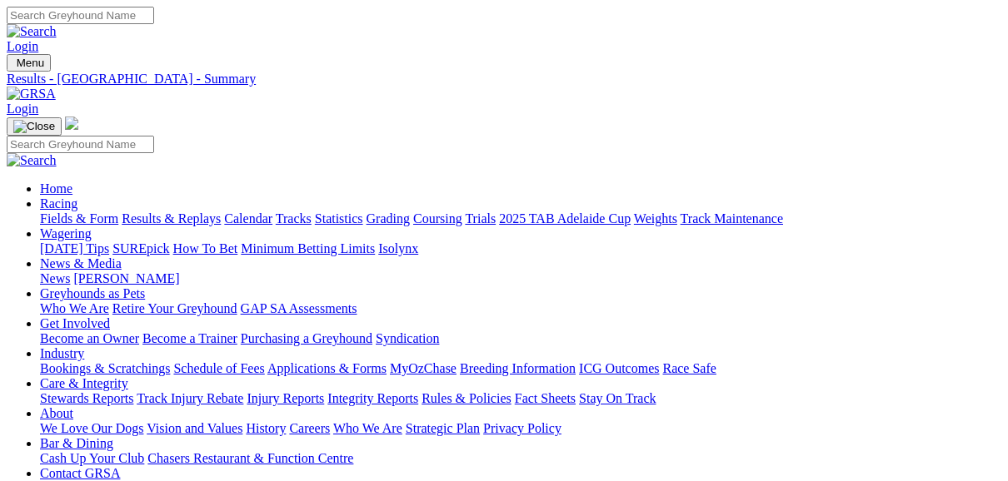 The width and height of the screenshot is (1008, 481). I want to click on a: Integrity Reports, so click(372, 398).